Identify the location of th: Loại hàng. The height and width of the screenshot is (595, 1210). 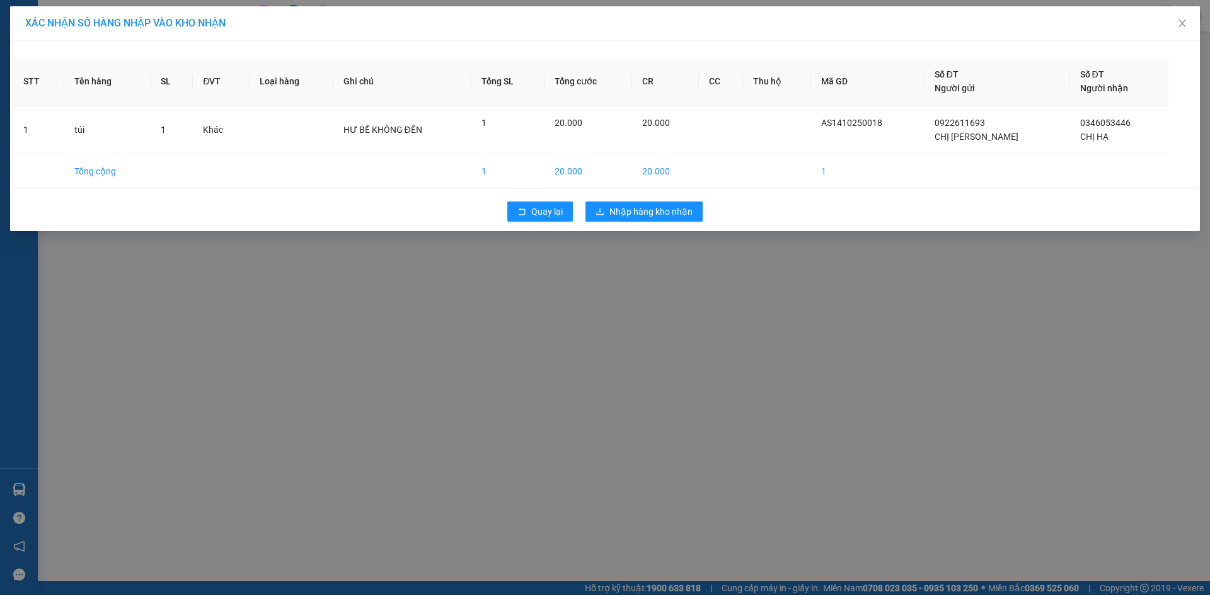
(291, 81).